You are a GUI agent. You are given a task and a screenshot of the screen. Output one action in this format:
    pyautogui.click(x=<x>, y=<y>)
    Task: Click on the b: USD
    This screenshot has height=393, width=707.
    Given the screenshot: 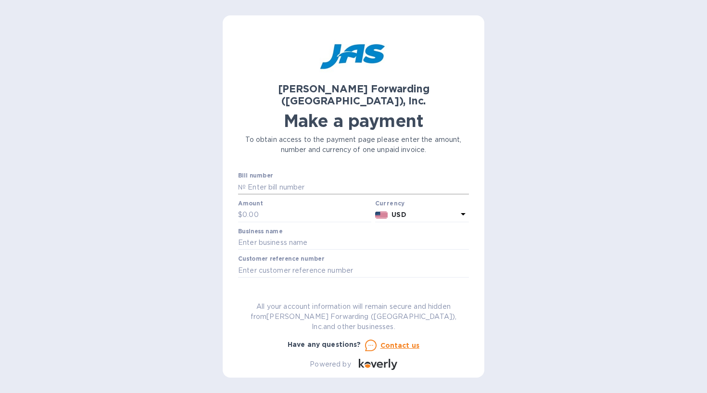 What is the action you would take?
    pyautogui.click(x=399, y=214)
    